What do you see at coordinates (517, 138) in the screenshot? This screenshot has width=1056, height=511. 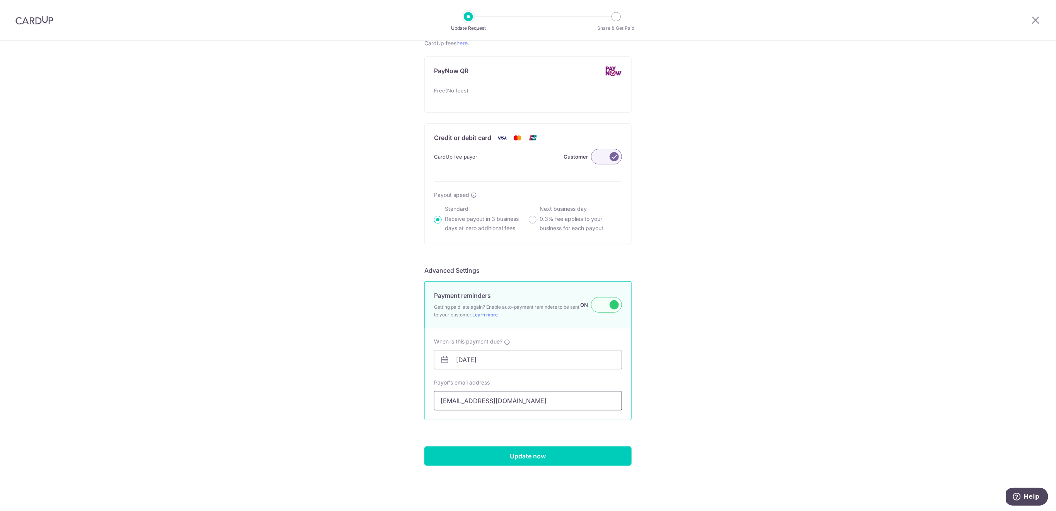 I see `img: Mastercard` at bounding box center [517, 138].